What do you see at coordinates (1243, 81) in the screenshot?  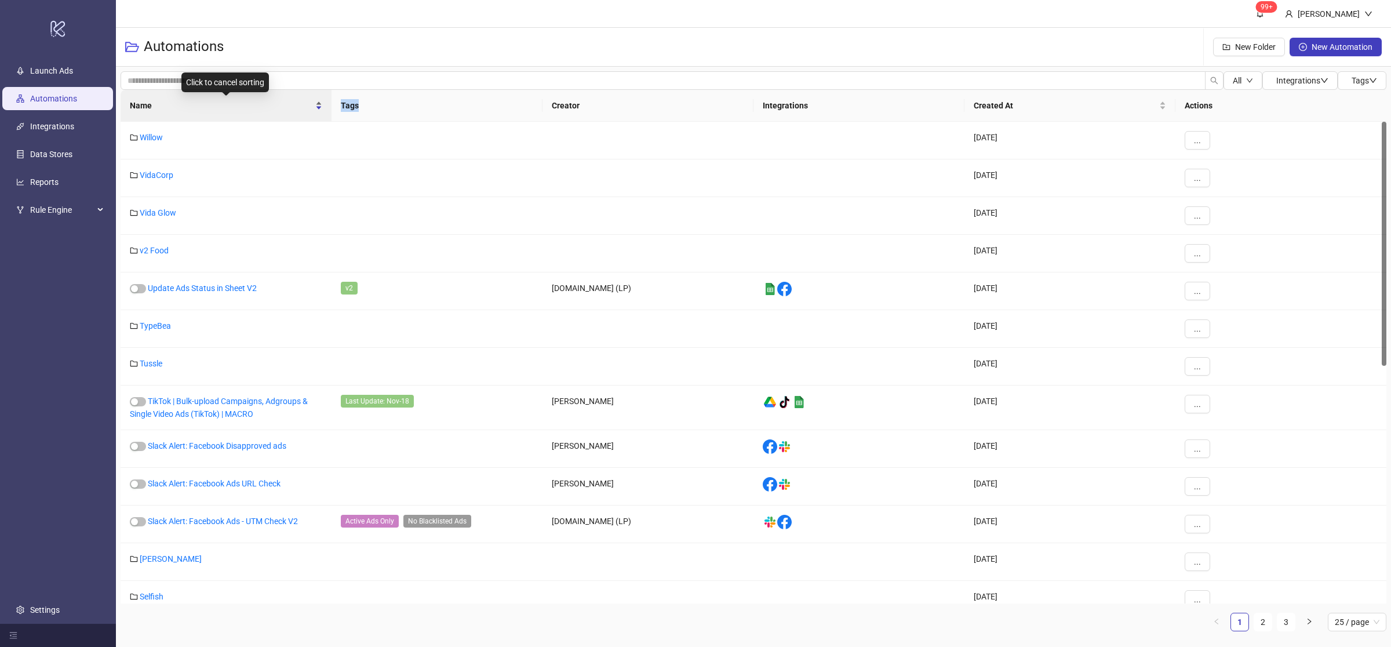 I see `button: Alldown` at bounding box center [1243, 81].